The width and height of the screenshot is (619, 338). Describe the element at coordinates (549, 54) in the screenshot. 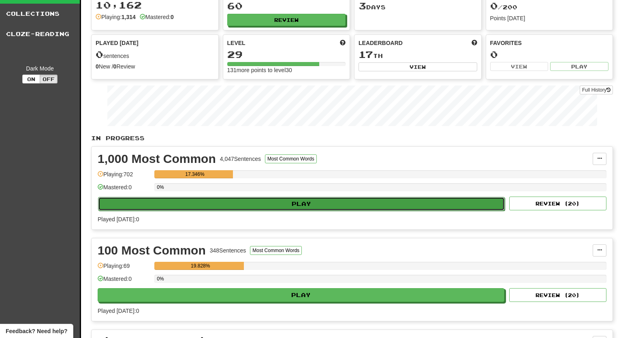

I see `div: 0` at that location.